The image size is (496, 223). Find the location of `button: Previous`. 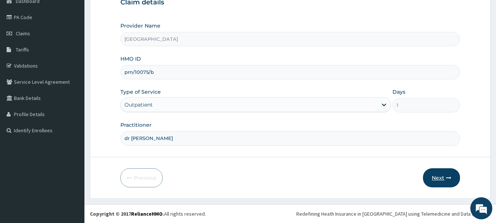

button: Previous is located at coordinates (141, 178).